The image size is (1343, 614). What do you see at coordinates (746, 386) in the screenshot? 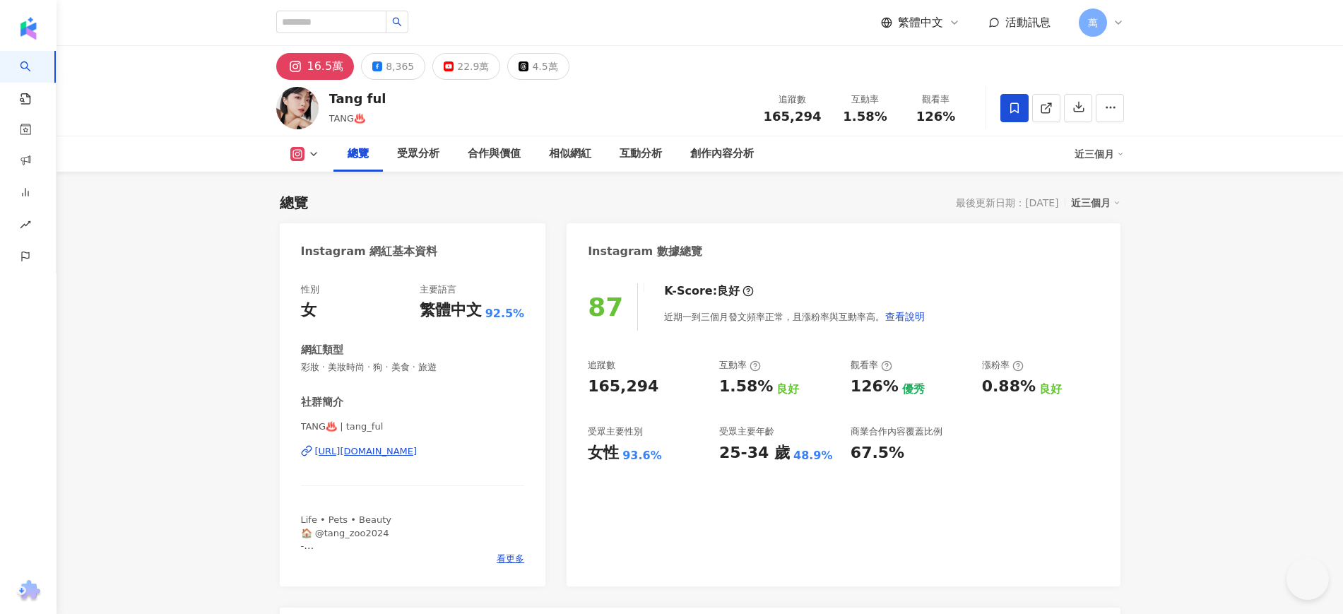
I see `div: 1.58%` at bounding box center [746, 386].